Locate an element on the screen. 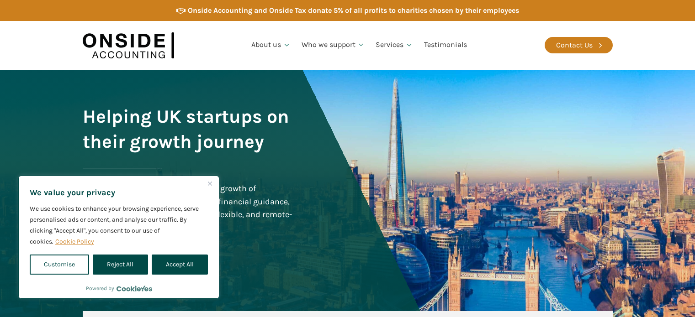 This screenshot has height=317, width=695. img: Close is located at coordinates (210, 184).